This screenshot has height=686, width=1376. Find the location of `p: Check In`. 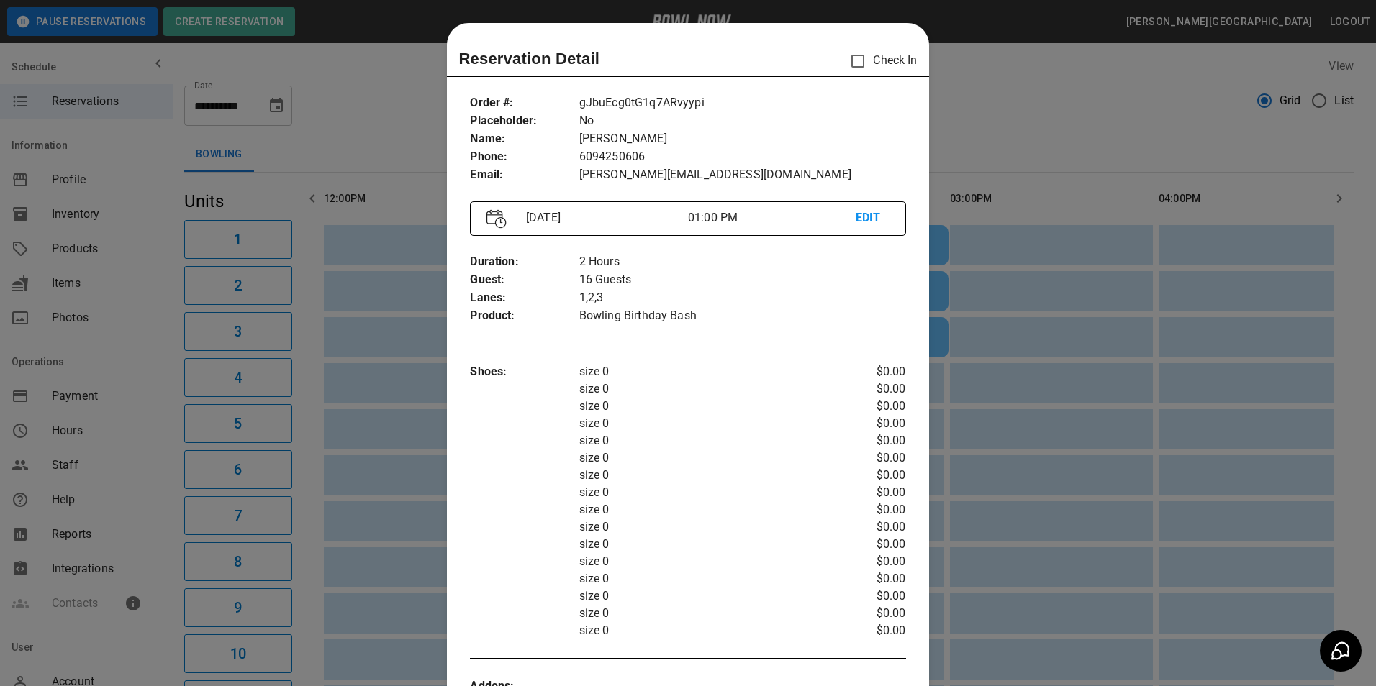

p: Check In is located at coordinates (879, 61).